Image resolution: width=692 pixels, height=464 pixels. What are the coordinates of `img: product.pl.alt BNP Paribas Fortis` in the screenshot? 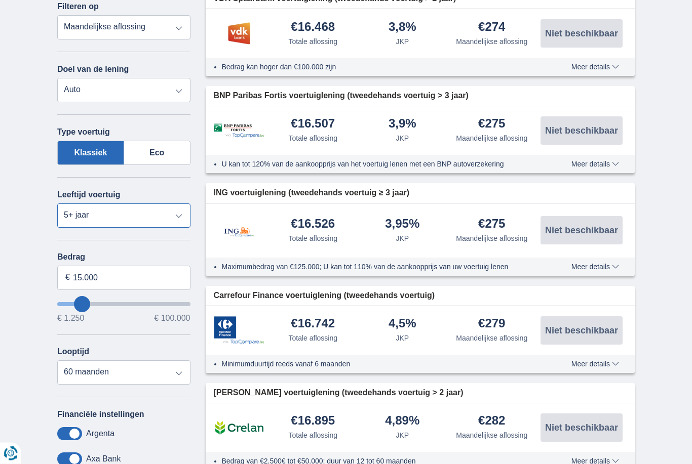 It's located at (239, 131).